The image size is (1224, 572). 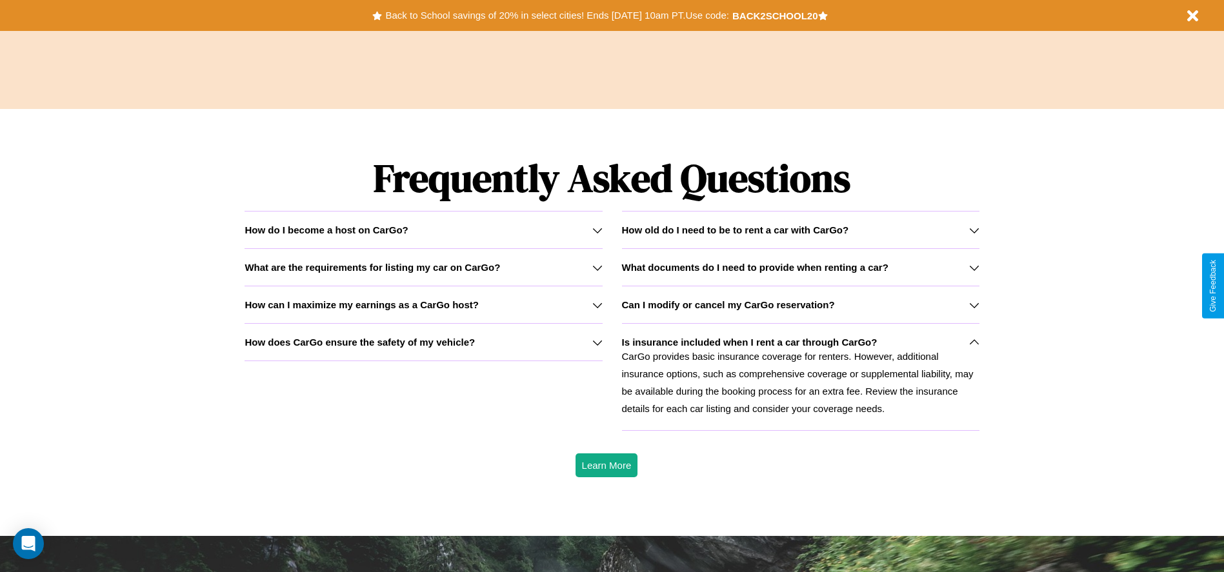 What do you see at coordinates (735, 230) in the screenshot?
I see `h3: How old do I need to be to rent a car with CarGo?` at bounding box center [735, 230].